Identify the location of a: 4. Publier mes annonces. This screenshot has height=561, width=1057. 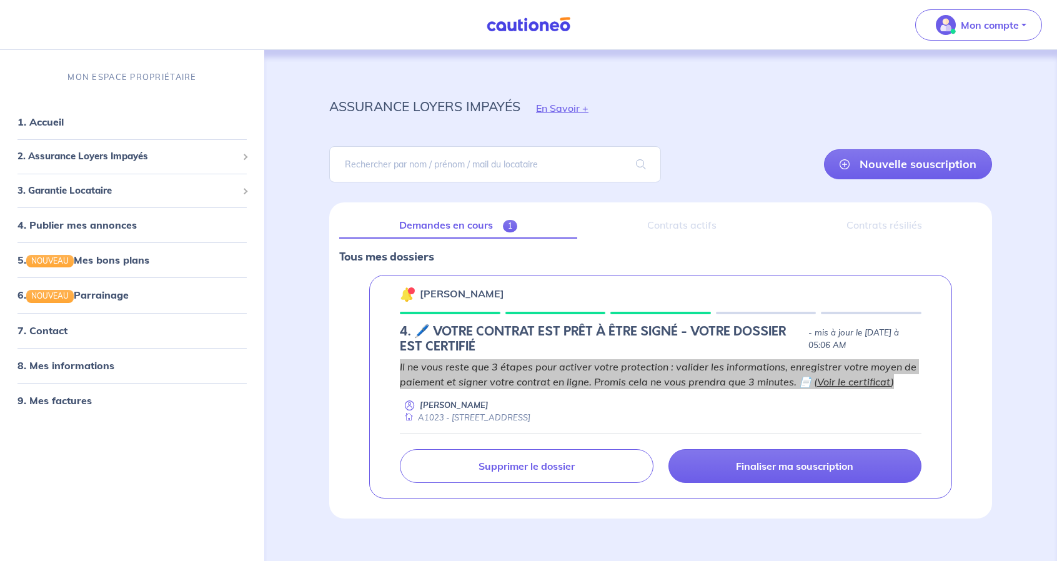
(77, 225).